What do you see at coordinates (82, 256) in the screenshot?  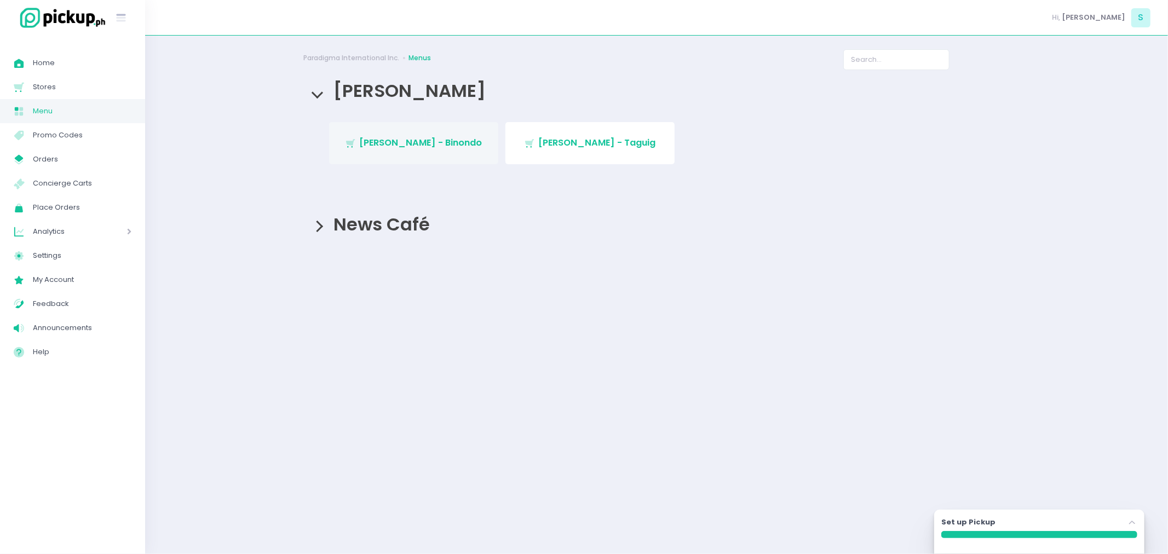 I see `span: Settings` at bounding box center [82, 256].